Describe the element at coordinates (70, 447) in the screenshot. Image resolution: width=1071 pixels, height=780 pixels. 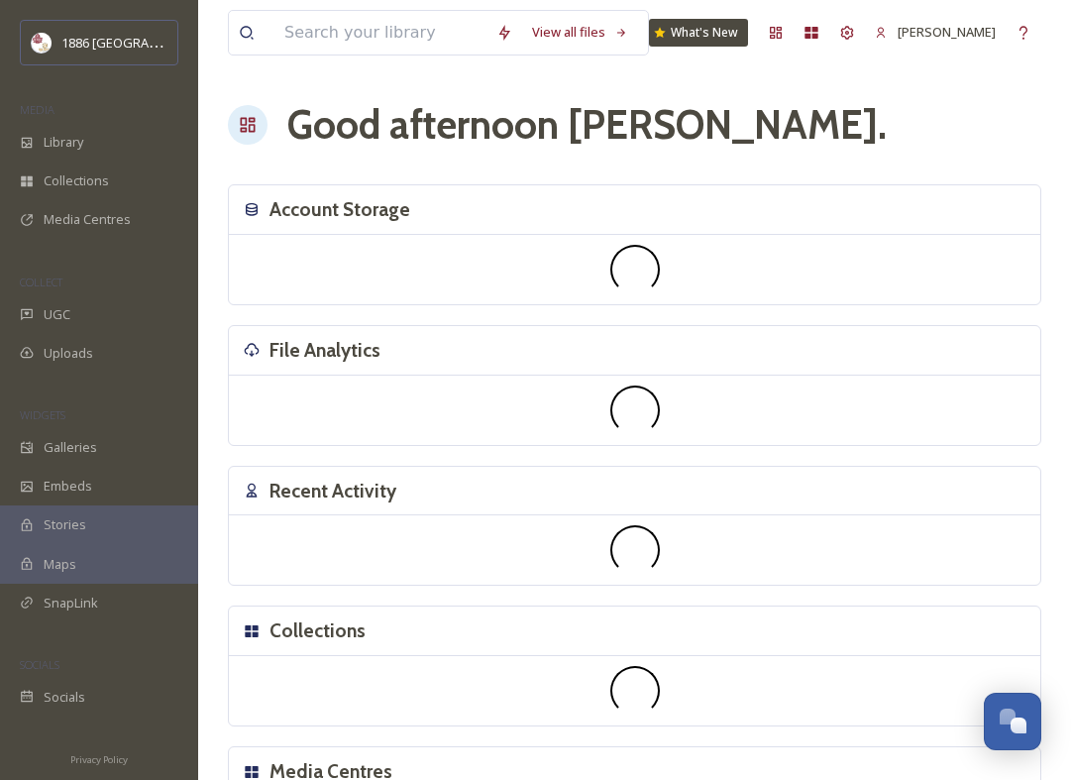
I see `span: Galleries` at that location.